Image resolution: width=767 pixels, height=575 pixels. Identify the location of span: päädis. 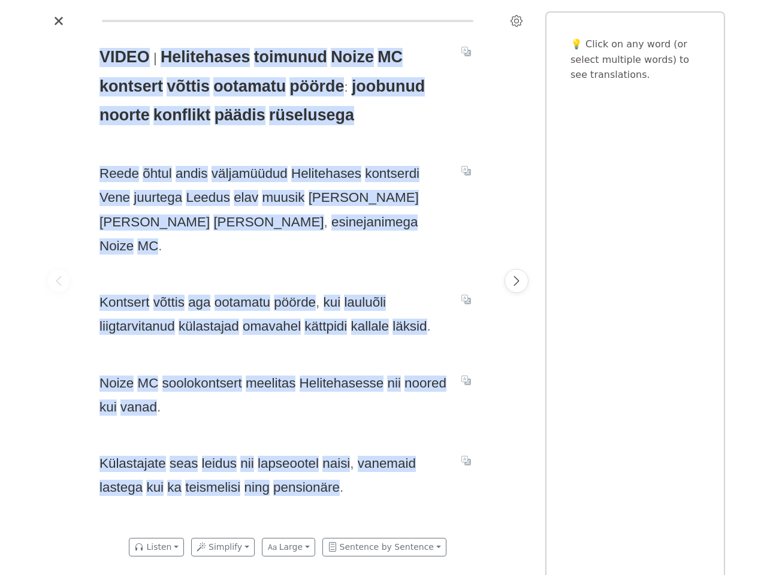
(240, 116).